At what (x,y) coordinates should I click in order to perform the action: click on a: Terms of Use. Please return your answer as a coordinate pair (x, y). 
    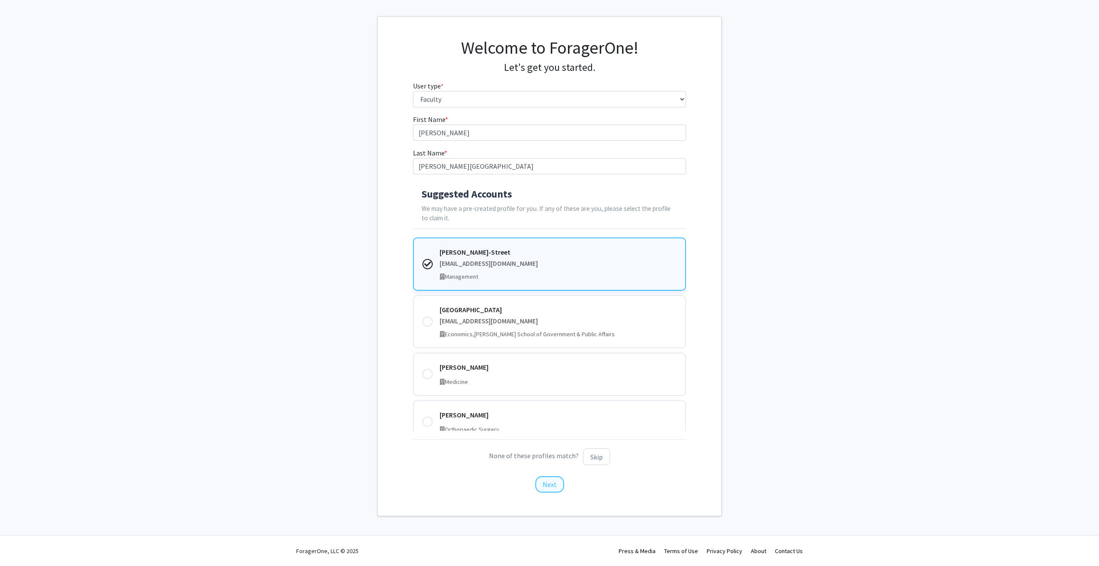
    Looking at the image, I should click on (681, 551).